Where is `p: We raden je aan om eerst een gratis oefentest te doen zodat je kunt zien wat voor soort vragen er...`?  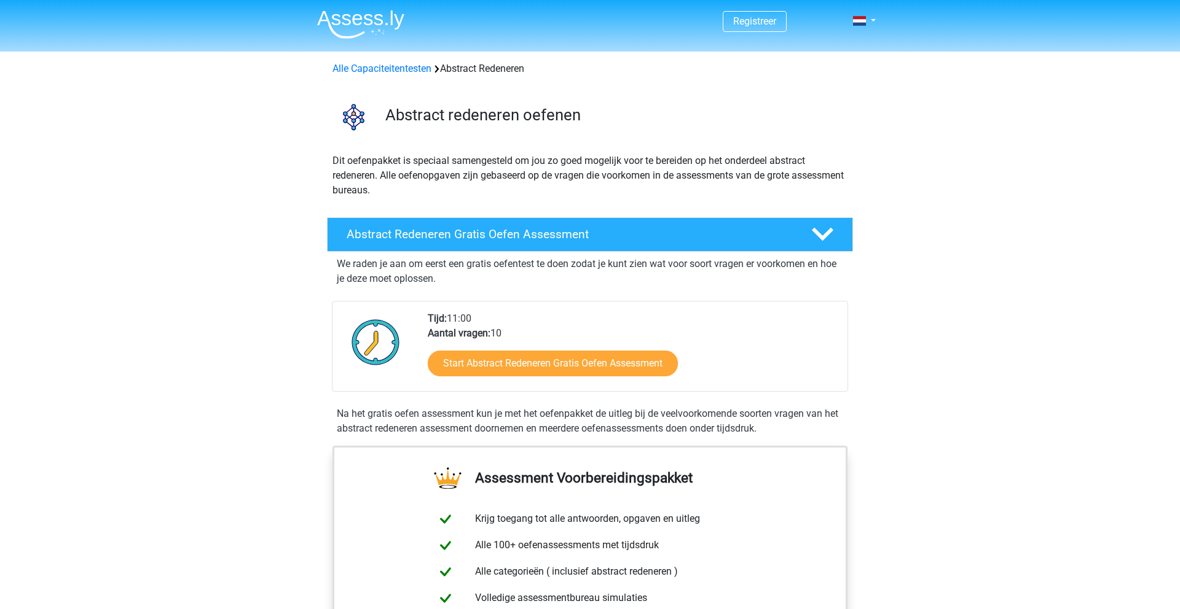 p: We raden je aan om eerst een gratis oefentest te doen zodat je kunt zien wat voor soort vragen er... is located at coordinates (590, 272).